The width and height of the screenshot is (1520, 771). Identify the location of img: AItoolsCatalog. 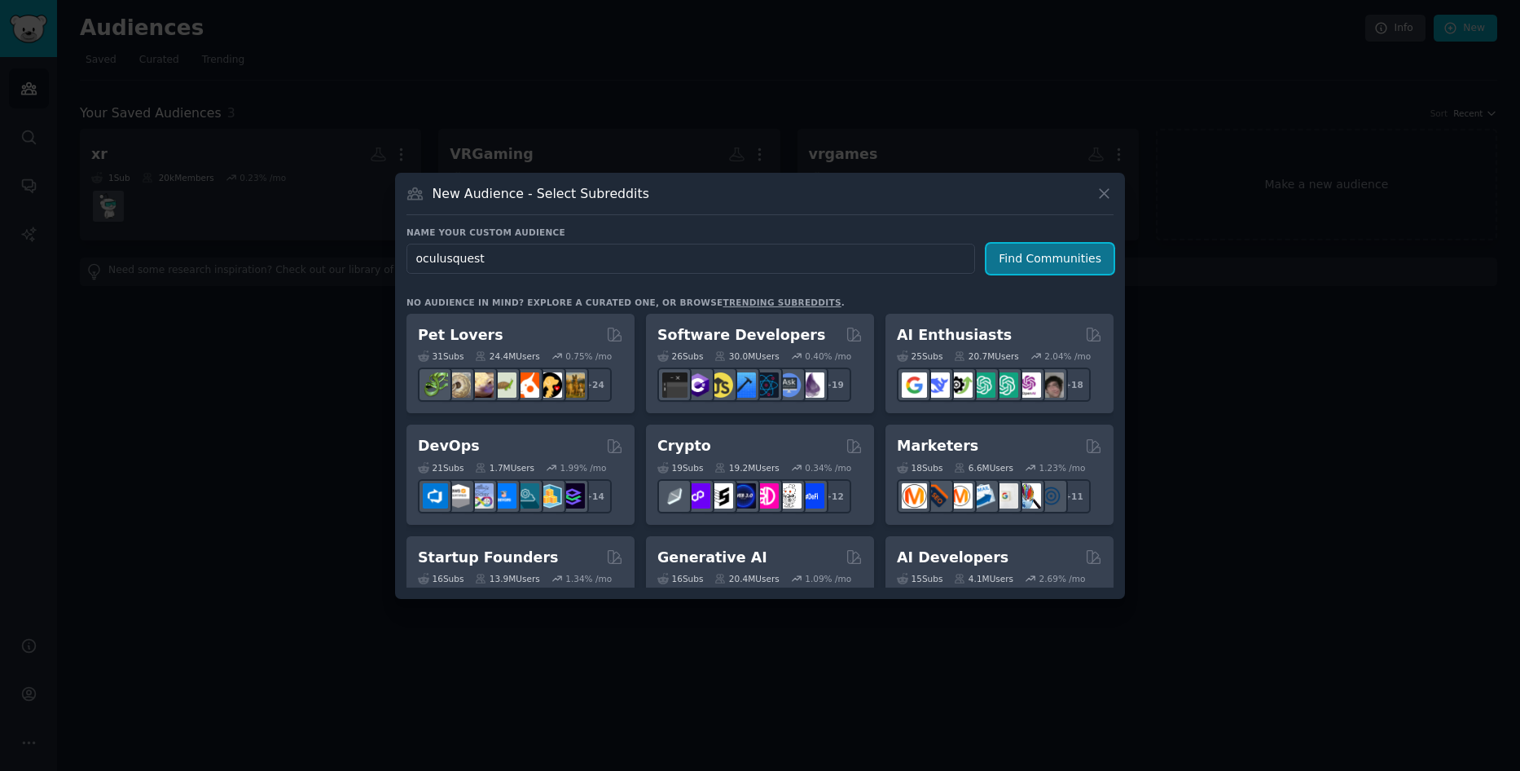
(960, 385).